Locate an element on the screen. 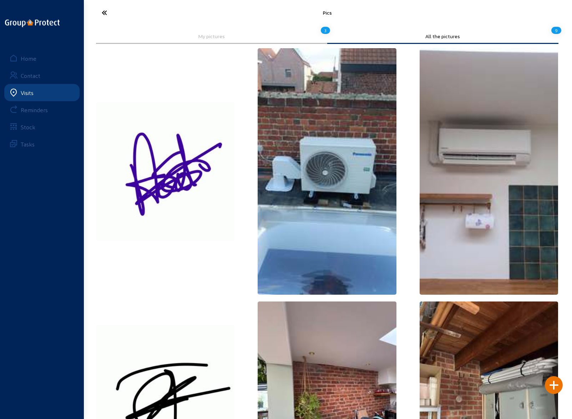 The width and height of the screenshot is (572, 419). div: My pictures is located at coordinates (212, 36).